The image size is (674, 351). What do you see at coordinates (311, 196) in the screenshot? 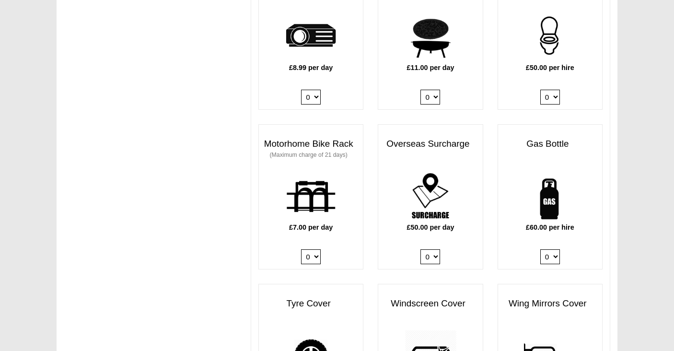
I see `img: bike-rack.png` at bounding box center [311, 196].